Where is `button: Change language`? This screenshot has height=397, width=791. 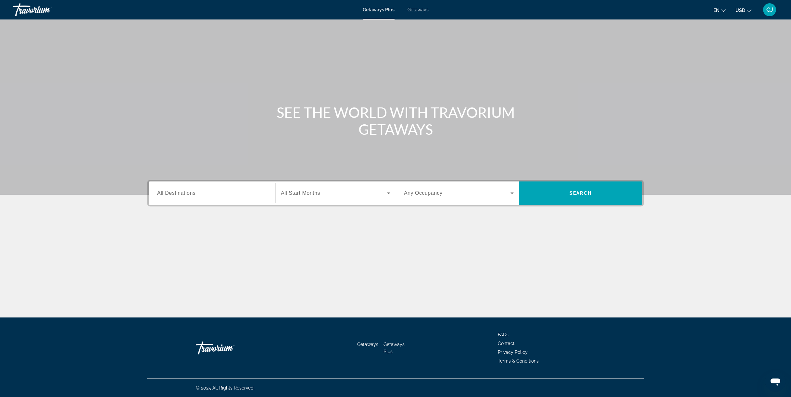
button: Change language is located at coordinates (719, 10).